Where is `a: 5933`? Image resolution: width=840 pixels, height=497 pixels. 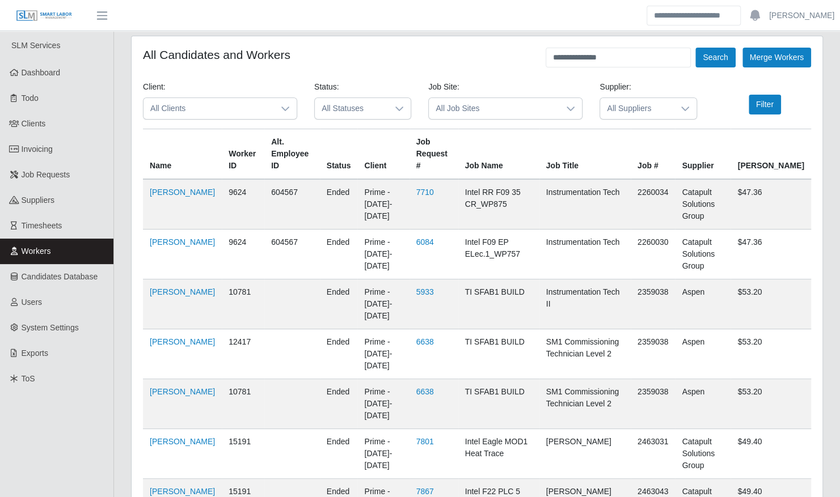
a: 5933 is located at coordinates (425, 292).